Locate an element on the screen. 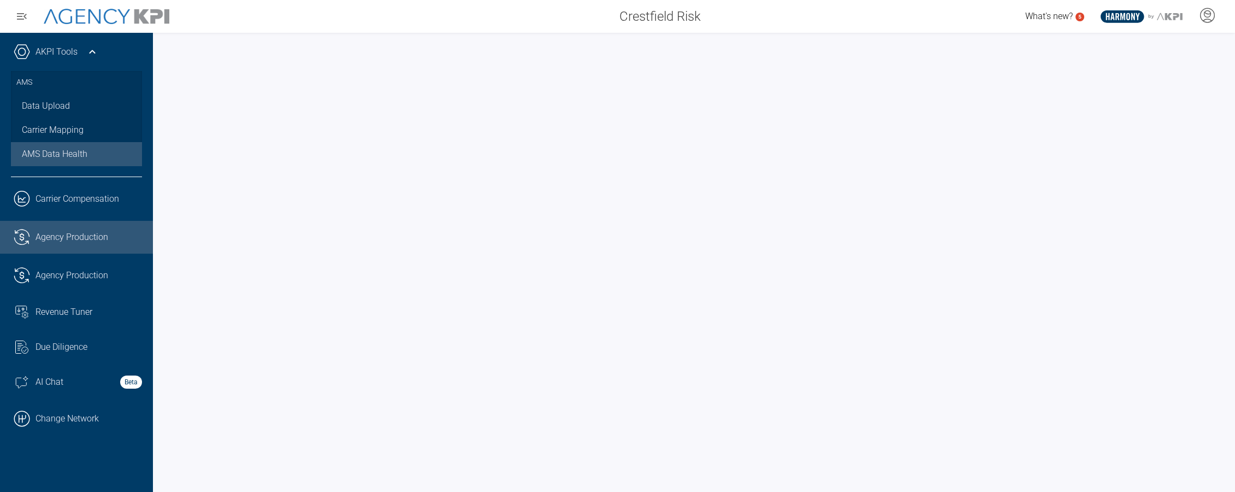 The height and width of the screenshot is (492, 1235). strong: Beta is located at coordinates (131, 382).